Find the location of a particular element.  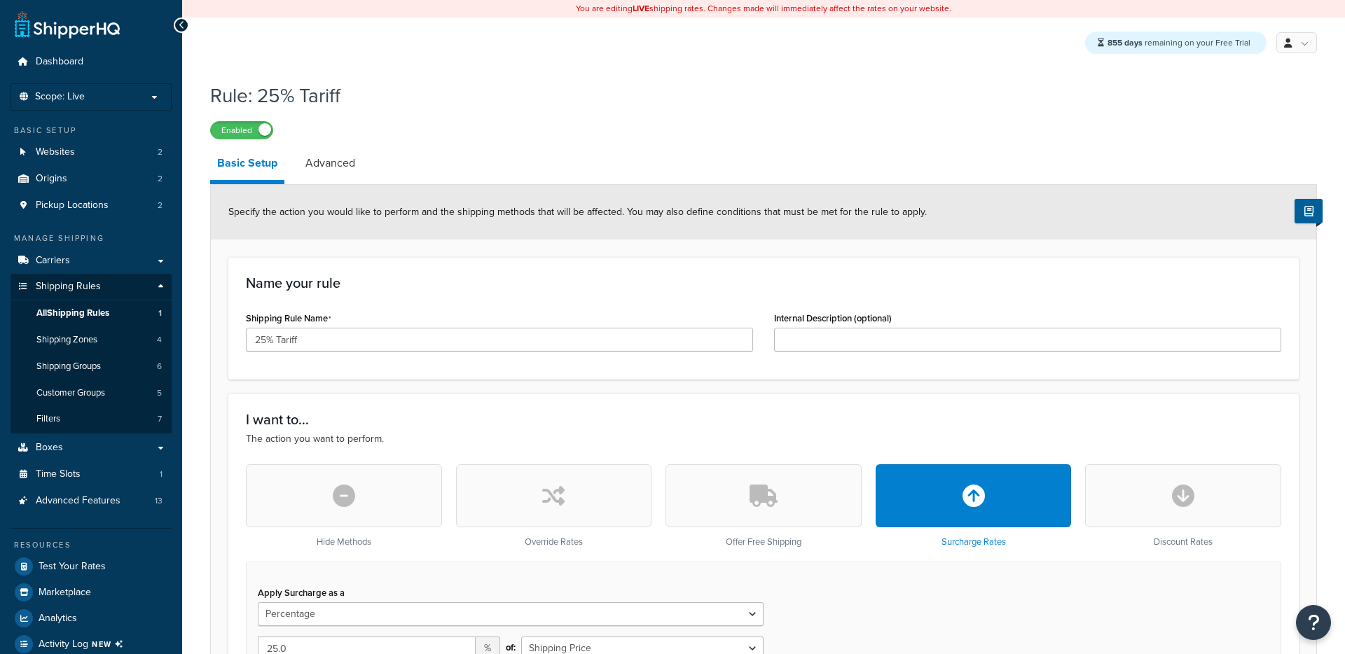

li: Boxes is located at coordinates (91, 448).